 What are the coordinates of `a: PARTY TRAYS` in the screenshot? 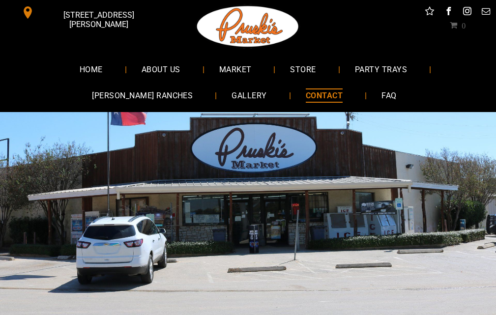 It's located at (381, 69).